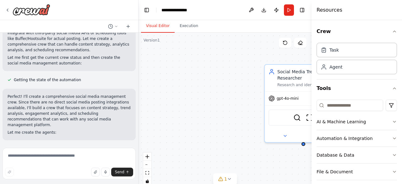  Describe the element at coordinates (334, 171) in the screenshot. I see `div: File & Document` at that location.